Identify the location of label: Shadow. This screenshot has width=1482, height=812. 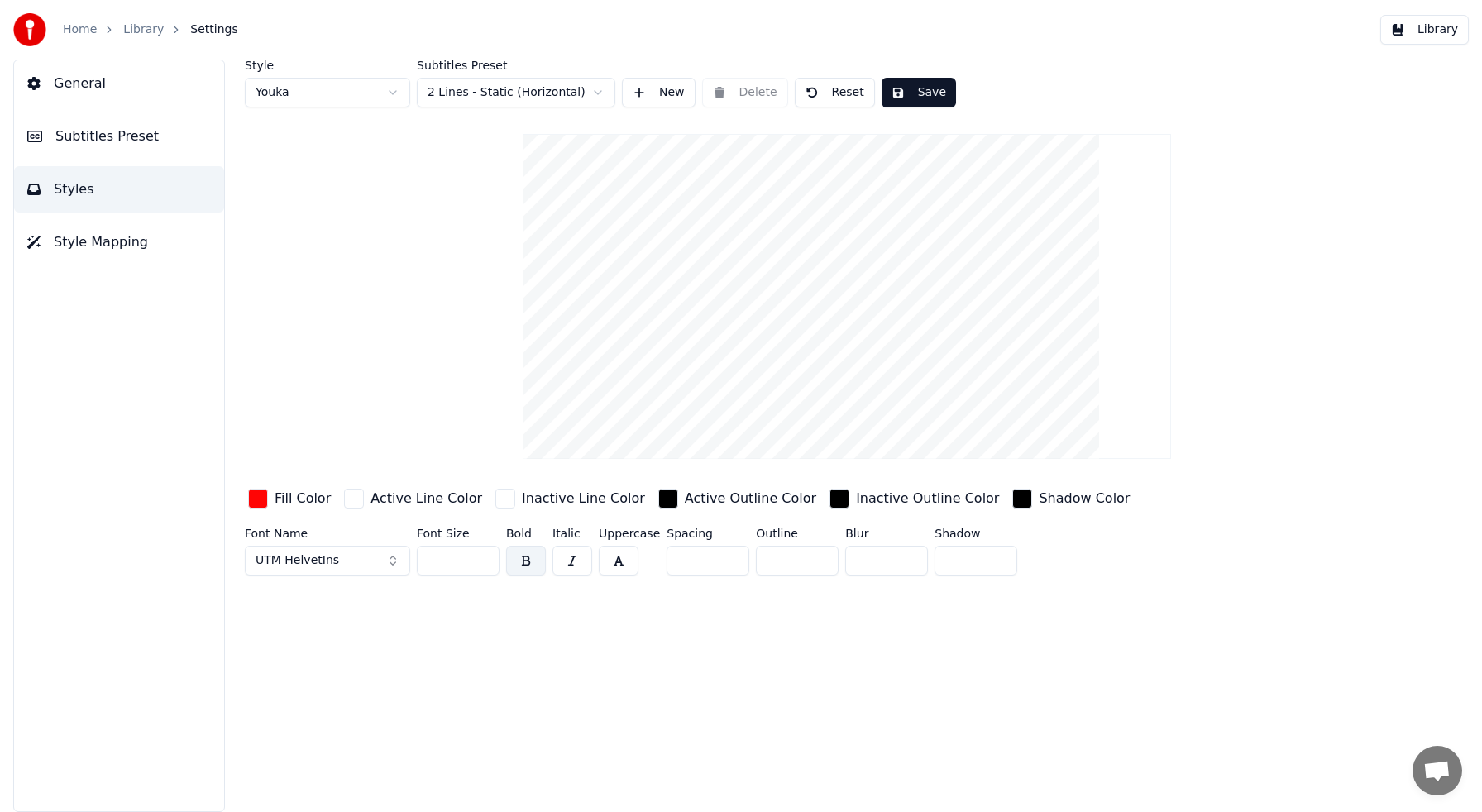
(976, 533).